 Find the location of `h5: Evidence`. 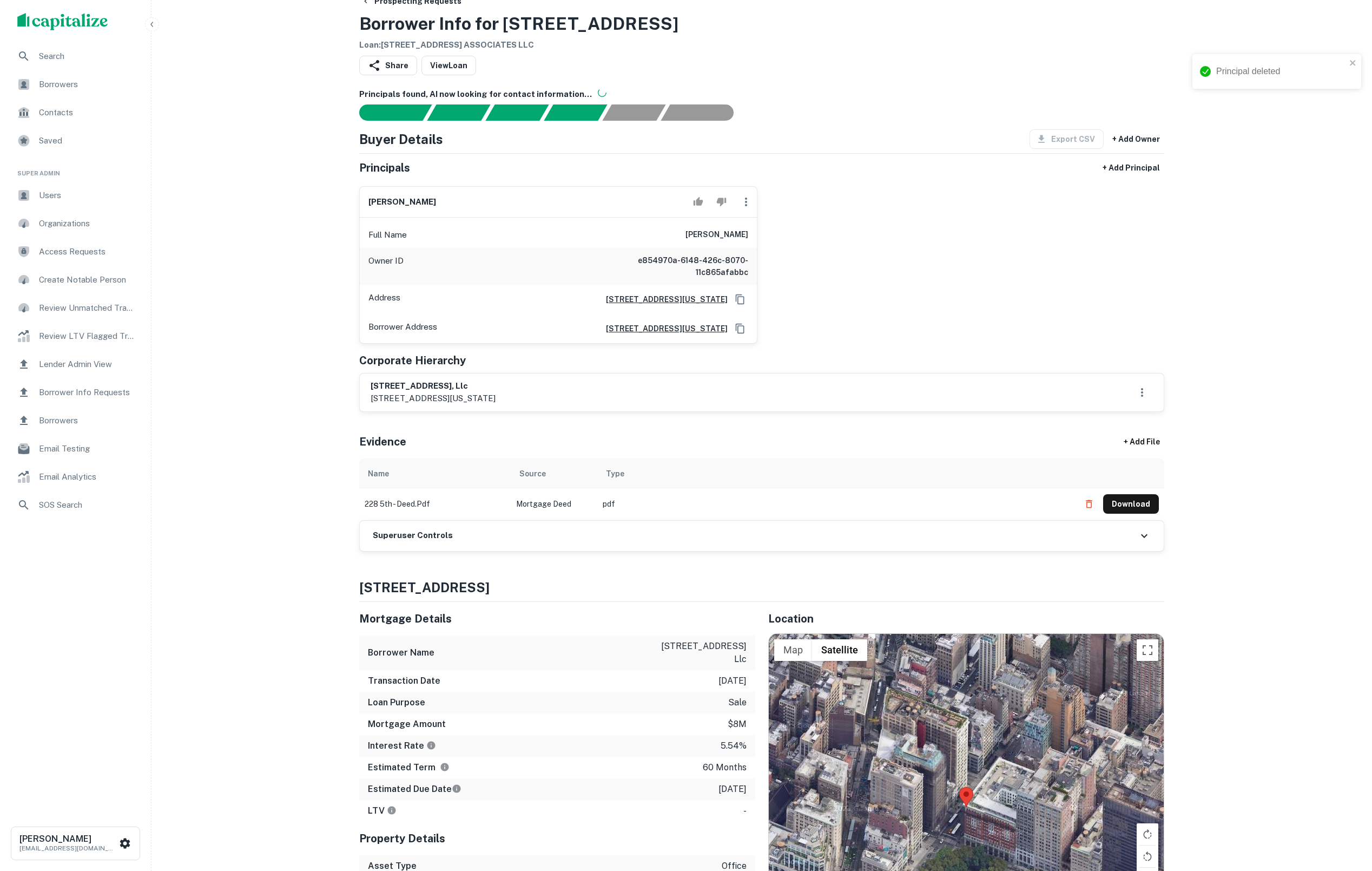

h5: Evidence is located at coordinates (382, 442).